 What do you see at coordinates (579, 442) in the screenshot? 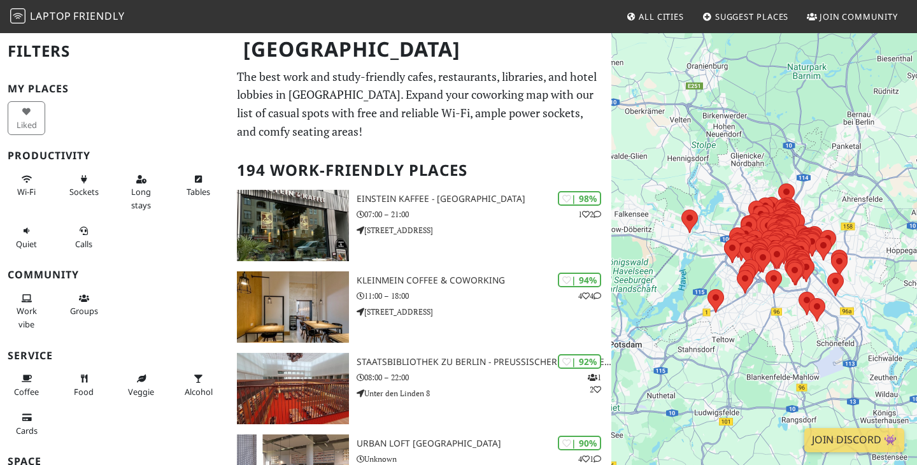
I see `div: | 90%` at bounding box center [579, 442].